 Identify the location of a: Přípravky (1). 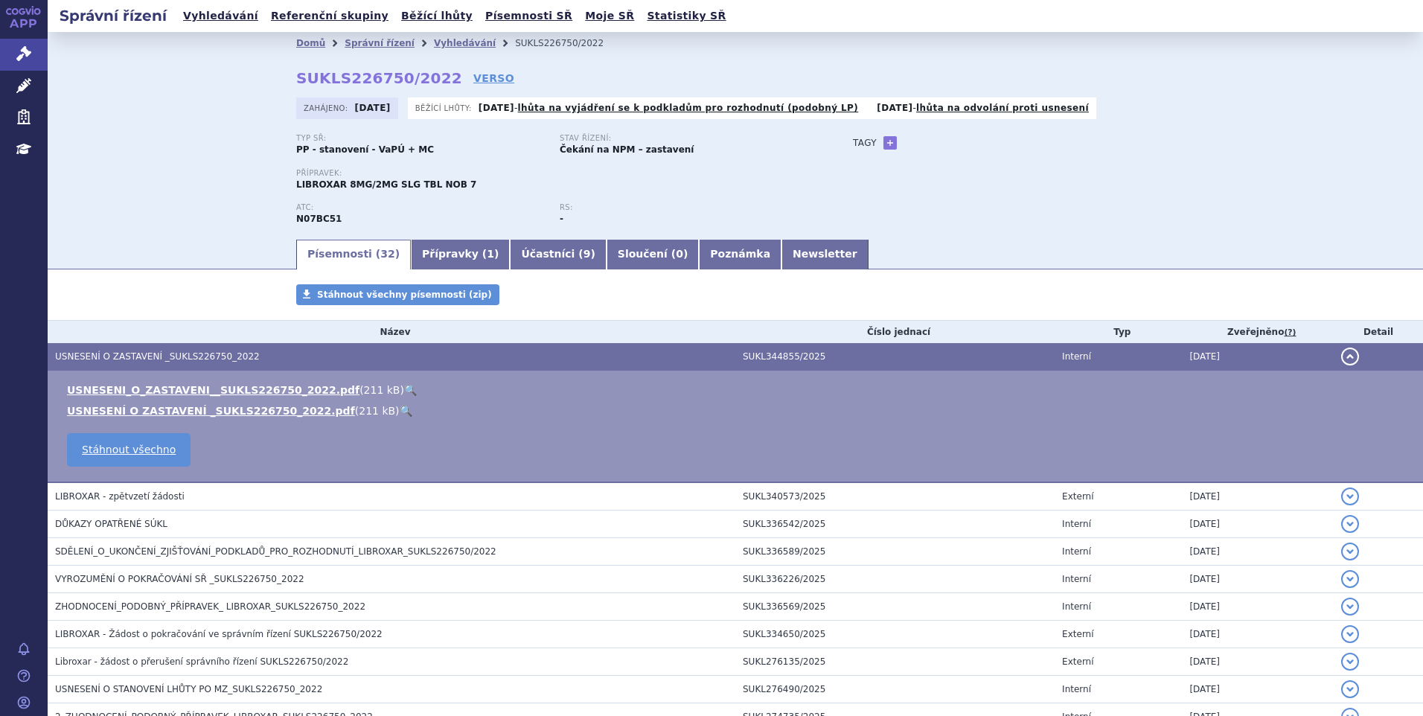
(460, 254).